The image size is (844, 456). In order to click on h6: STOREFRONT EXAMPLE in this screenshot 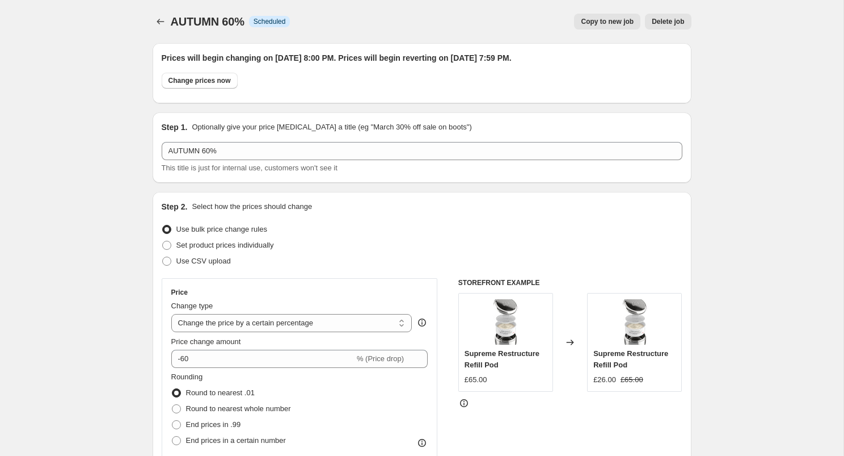, I will do `click(570, 283)`.